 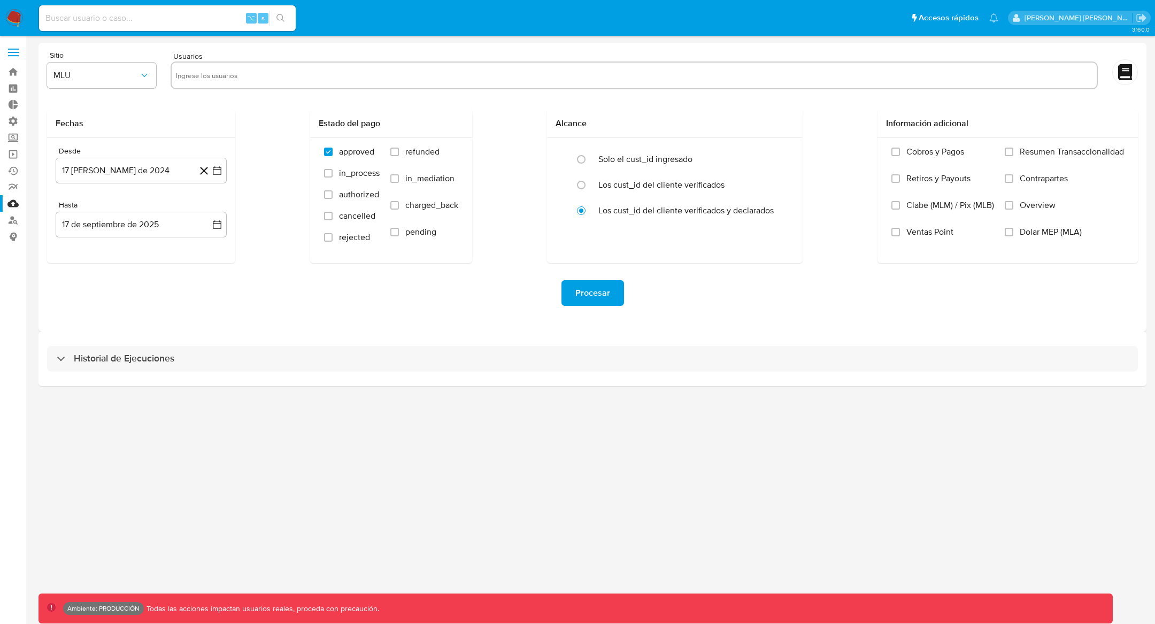 What do you see at coordinates (948, 18) in the screenshot?
I see `span: Accesos rápidos` at bounding box center [948, 18].